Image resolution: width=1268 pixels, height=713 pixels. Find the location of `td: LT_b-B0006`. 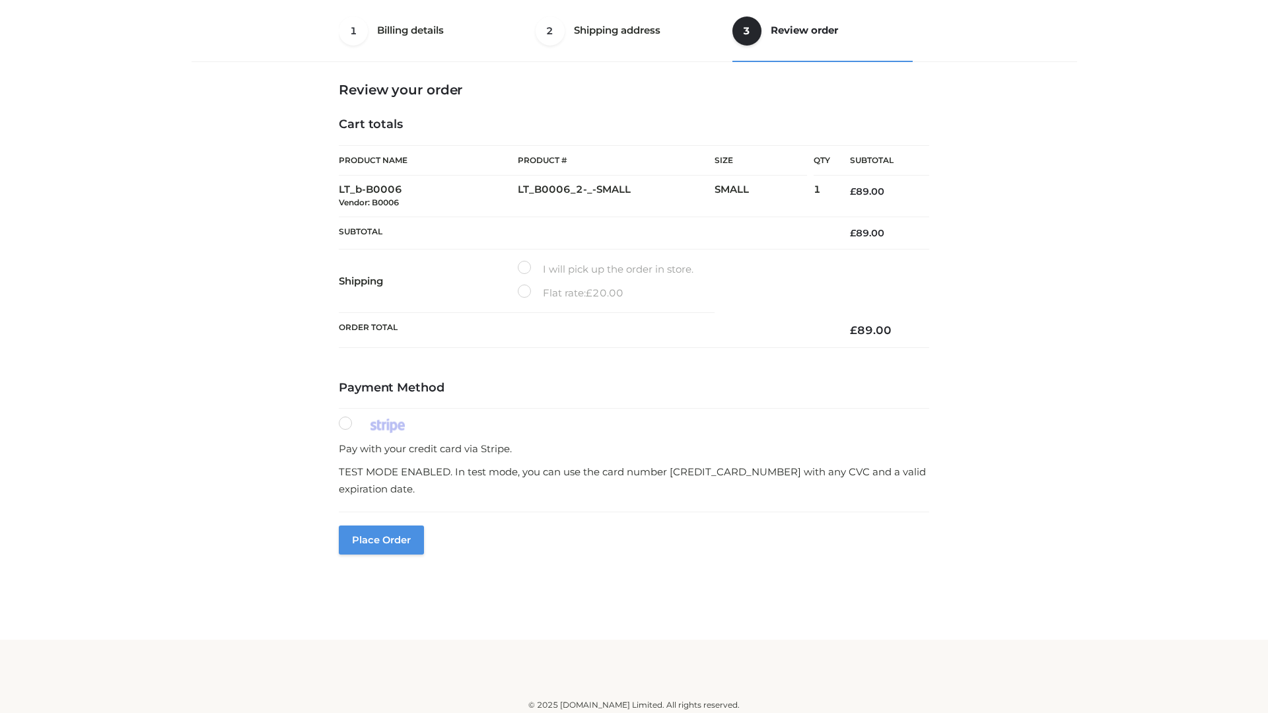

td: LT_b-B0006 is located at coordinates (428, 196).